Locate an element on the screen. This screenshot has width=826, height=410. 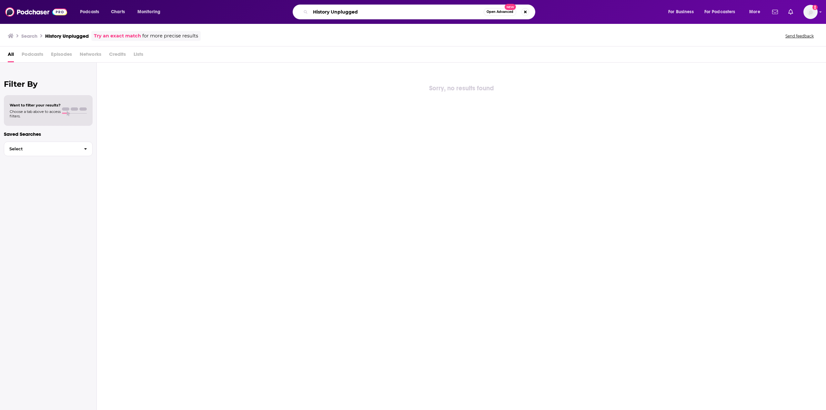
span: Open Advanced is located at coordinates (500, 12).